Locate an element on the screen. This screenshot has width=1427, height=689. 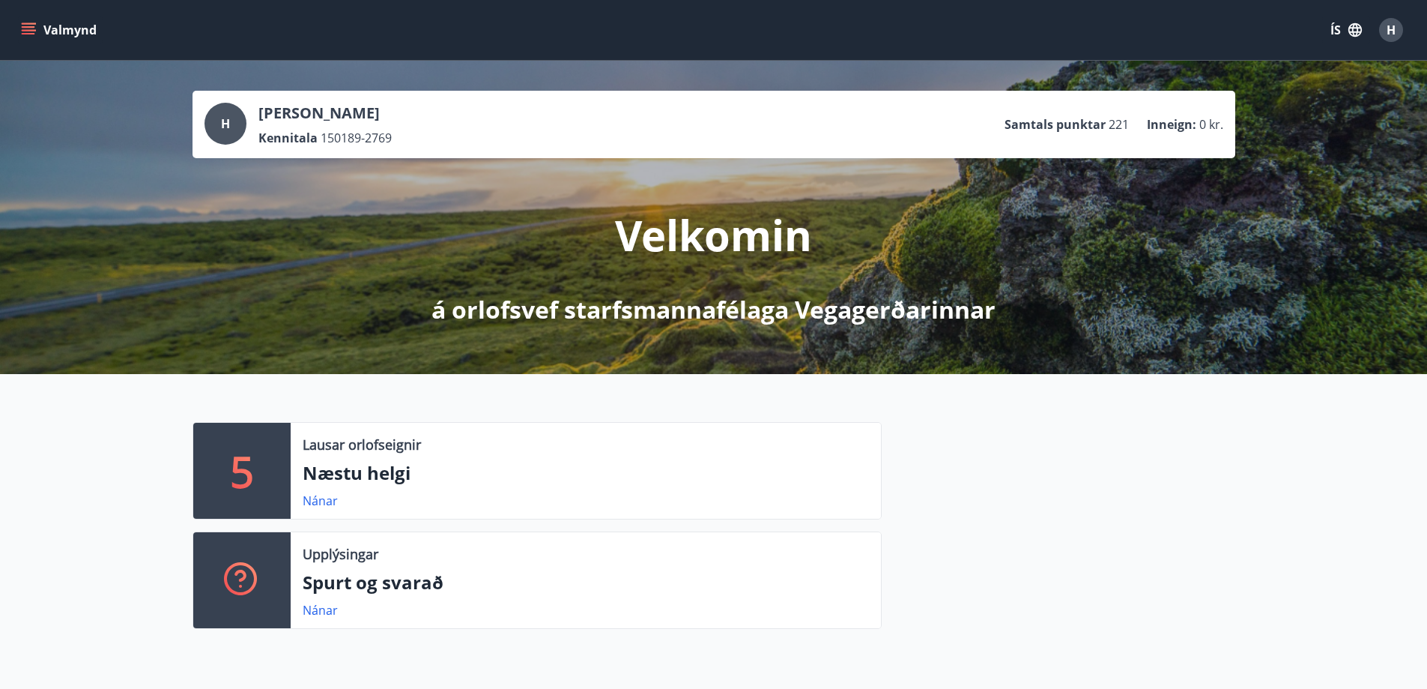
p: Inneign : is located at coordinates (1172, 124).